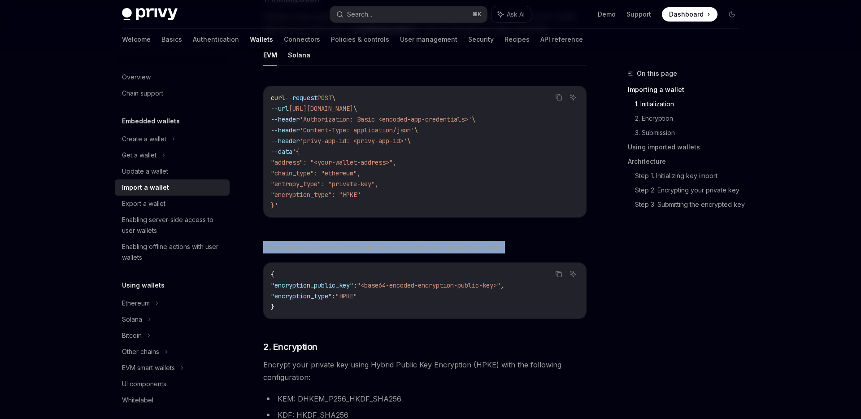 The image size is (861, 419). I want to click on span: "address": "<your-wallet-address>",, so click(334, 162).